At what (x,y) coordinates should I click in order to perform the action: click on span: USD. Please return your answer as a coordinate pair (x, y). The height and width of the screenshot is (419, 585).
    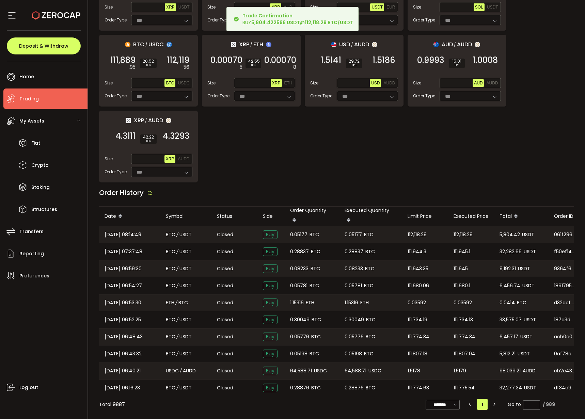
    Looking at the image, I should click on (344, 44).